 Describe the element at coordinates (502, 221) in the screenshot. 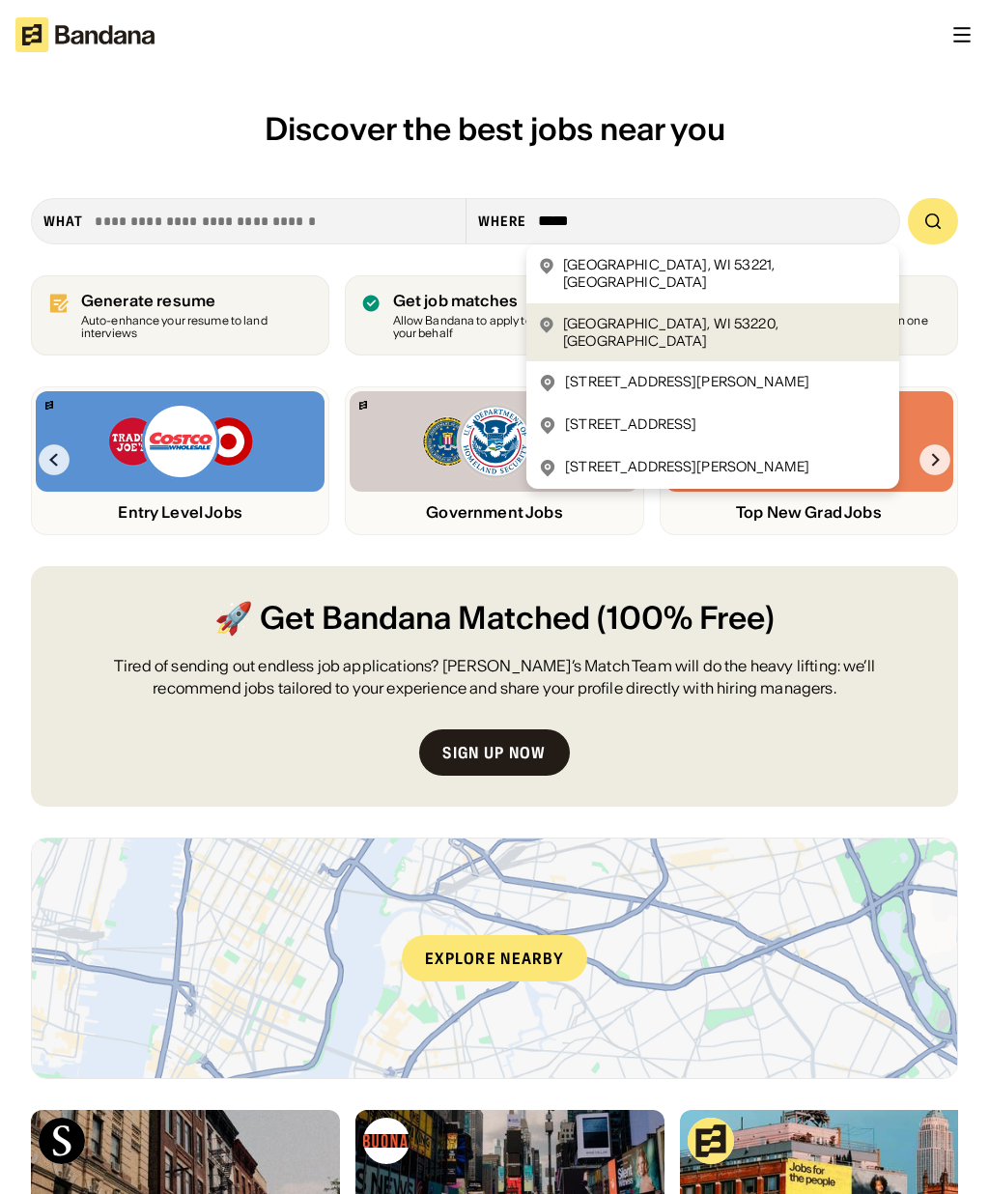

I see `div: Where` at that location.